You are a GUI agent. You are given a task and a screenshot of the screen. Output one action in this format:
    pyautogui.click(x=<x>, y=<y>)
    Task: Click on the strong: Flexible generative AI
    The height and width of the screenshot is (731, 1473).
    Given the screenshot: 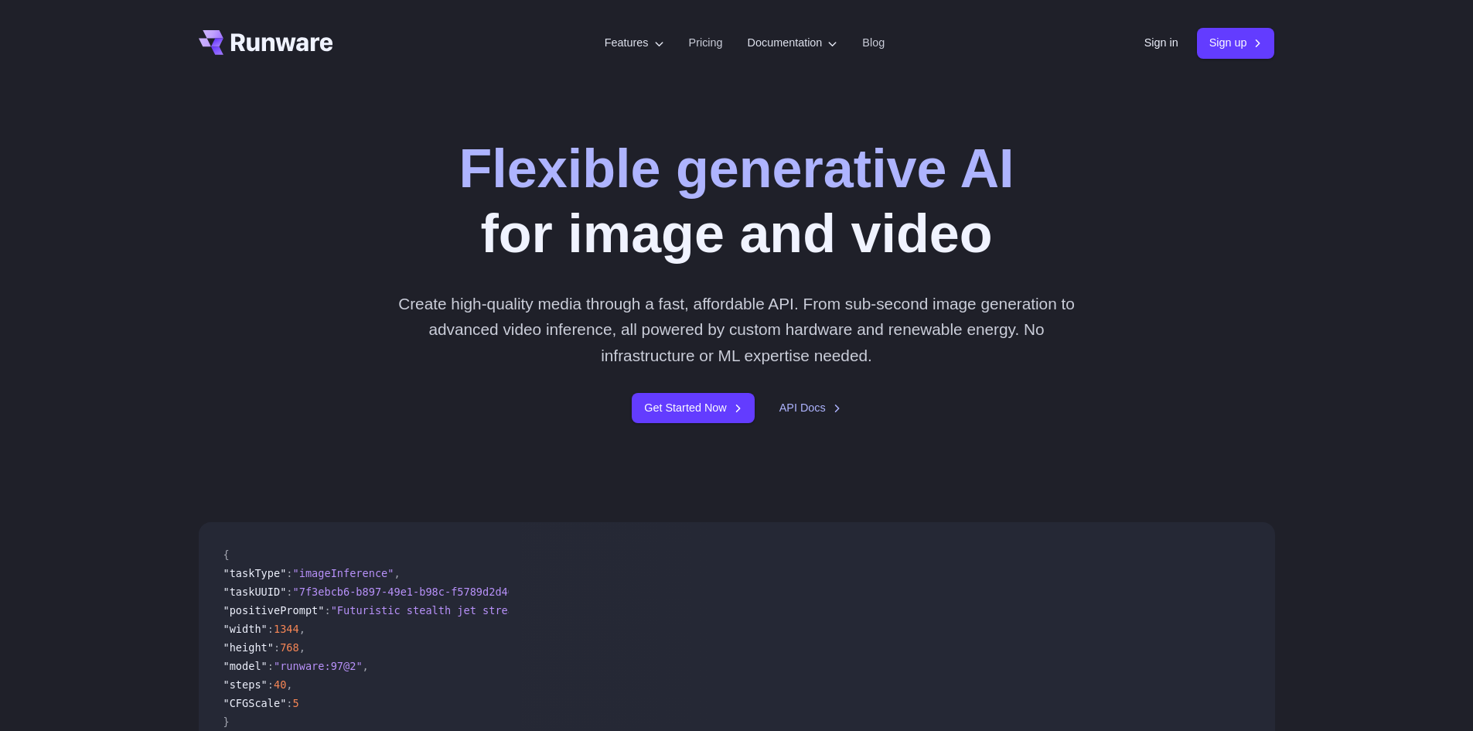 What is the action you would take?
    pyautogui.click(x=736, y=169)
    